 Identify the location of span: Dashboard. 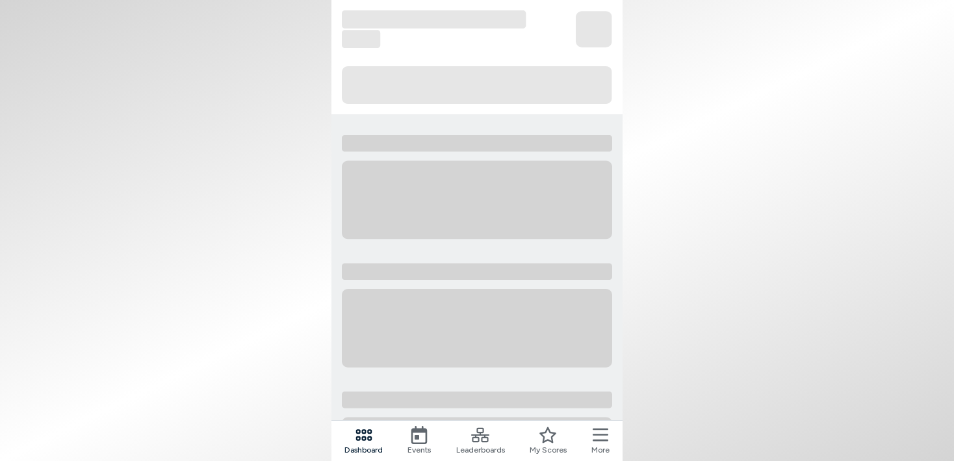
(363, 450).